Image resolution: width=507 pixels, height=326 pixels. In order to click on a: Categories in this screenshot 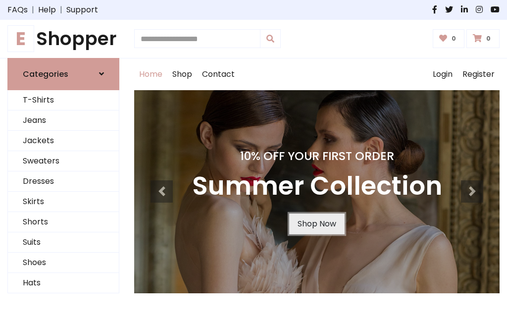, I will do `click(63, 74)`.